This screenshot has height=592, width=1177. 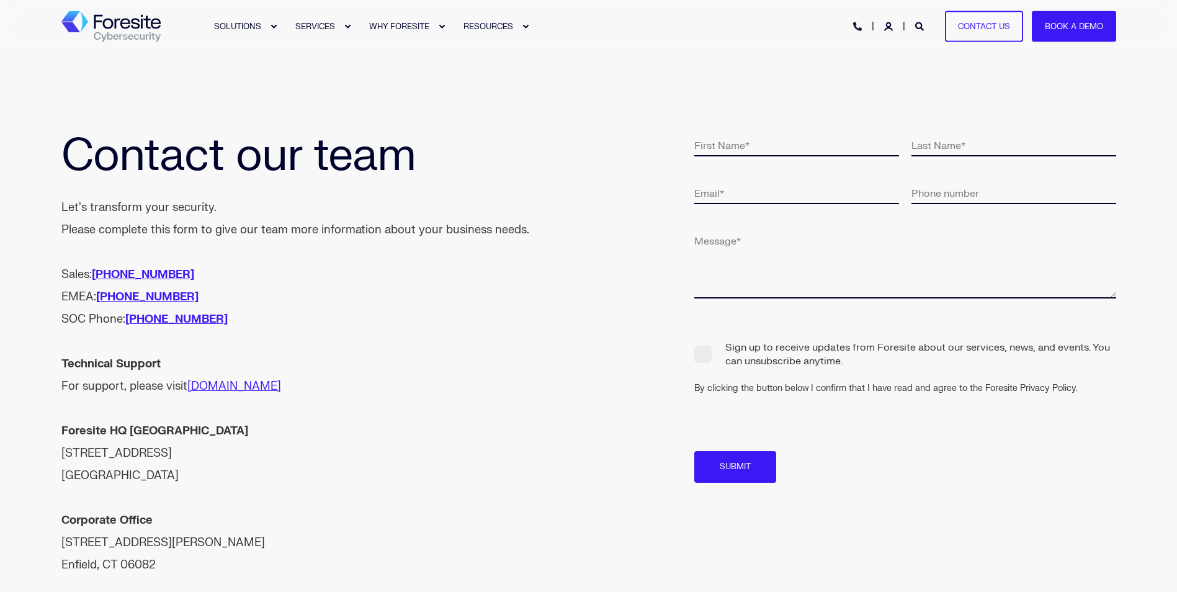 What do you see at coordinates (905, 354) in the screenshot?
I see `span: Sign up to receive updates from Foresite about our services, news, and events. You can unsubscrib...` at bounding box center [905, 354].